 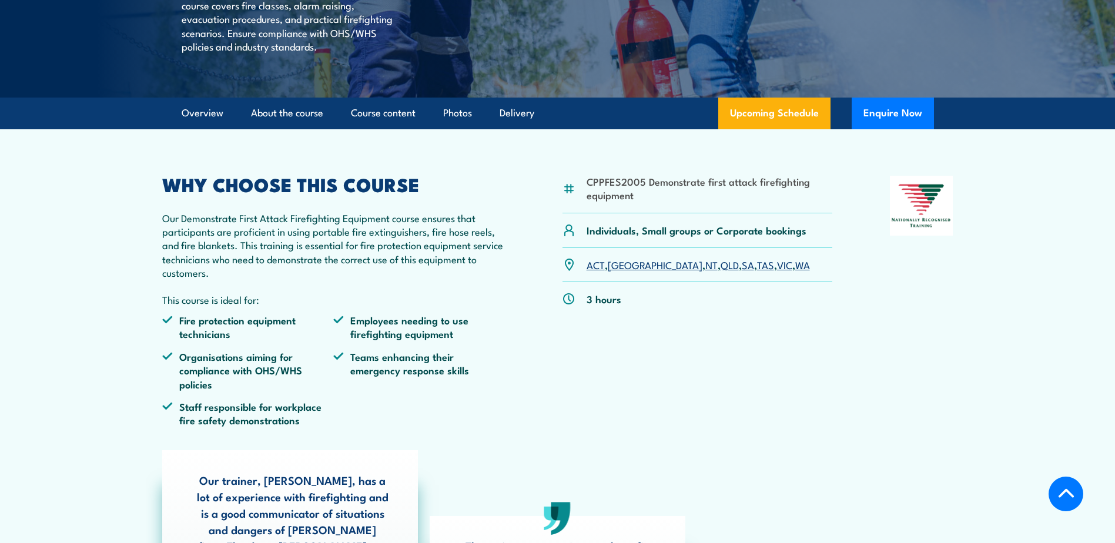 What do you see at coordinates (710, 188) in the screenshot?
I see `li: CPPFES2005 Demonstrate first attack firefighting equipment` at bounding box center [710, 188].